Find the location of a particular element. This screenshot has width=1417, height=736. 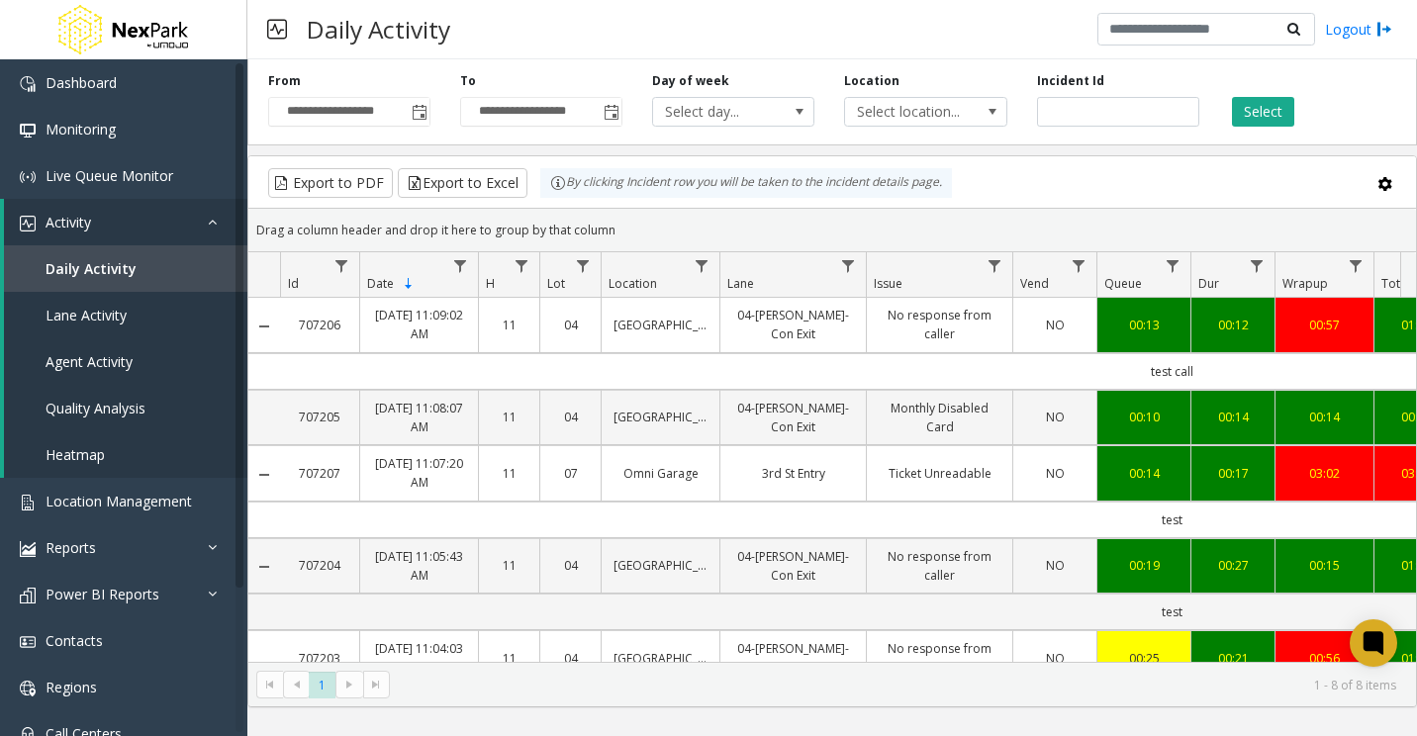

a: Lane Activity is located at coordinates (126, 315).